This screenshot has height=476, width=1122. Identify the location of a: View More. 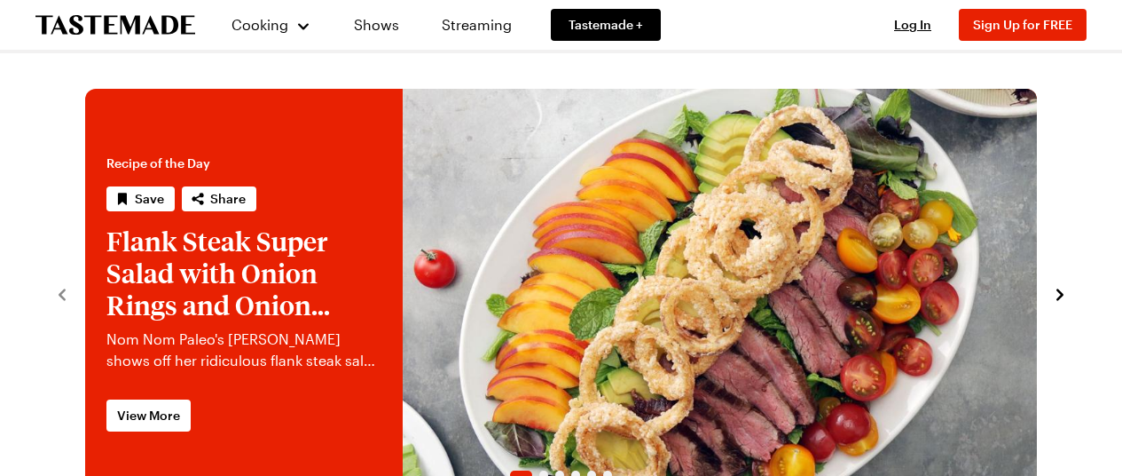
(148, 415).